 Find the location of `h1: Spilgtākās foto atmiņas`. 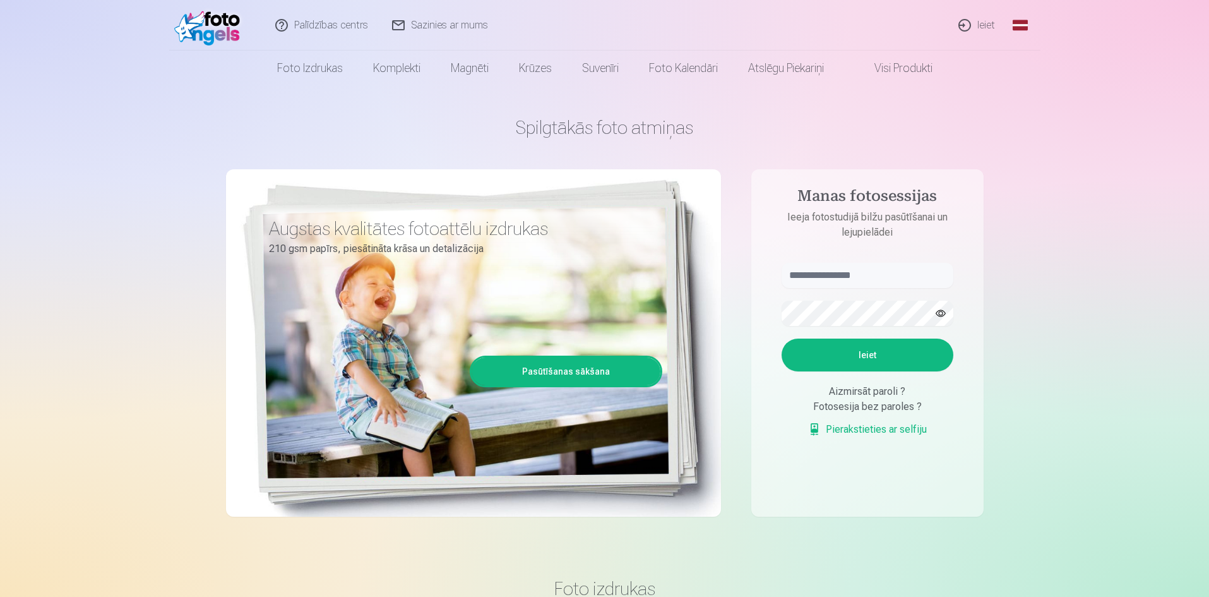

h1: Spilgtākās foto atmiņas is located at coordinates (605, 128).